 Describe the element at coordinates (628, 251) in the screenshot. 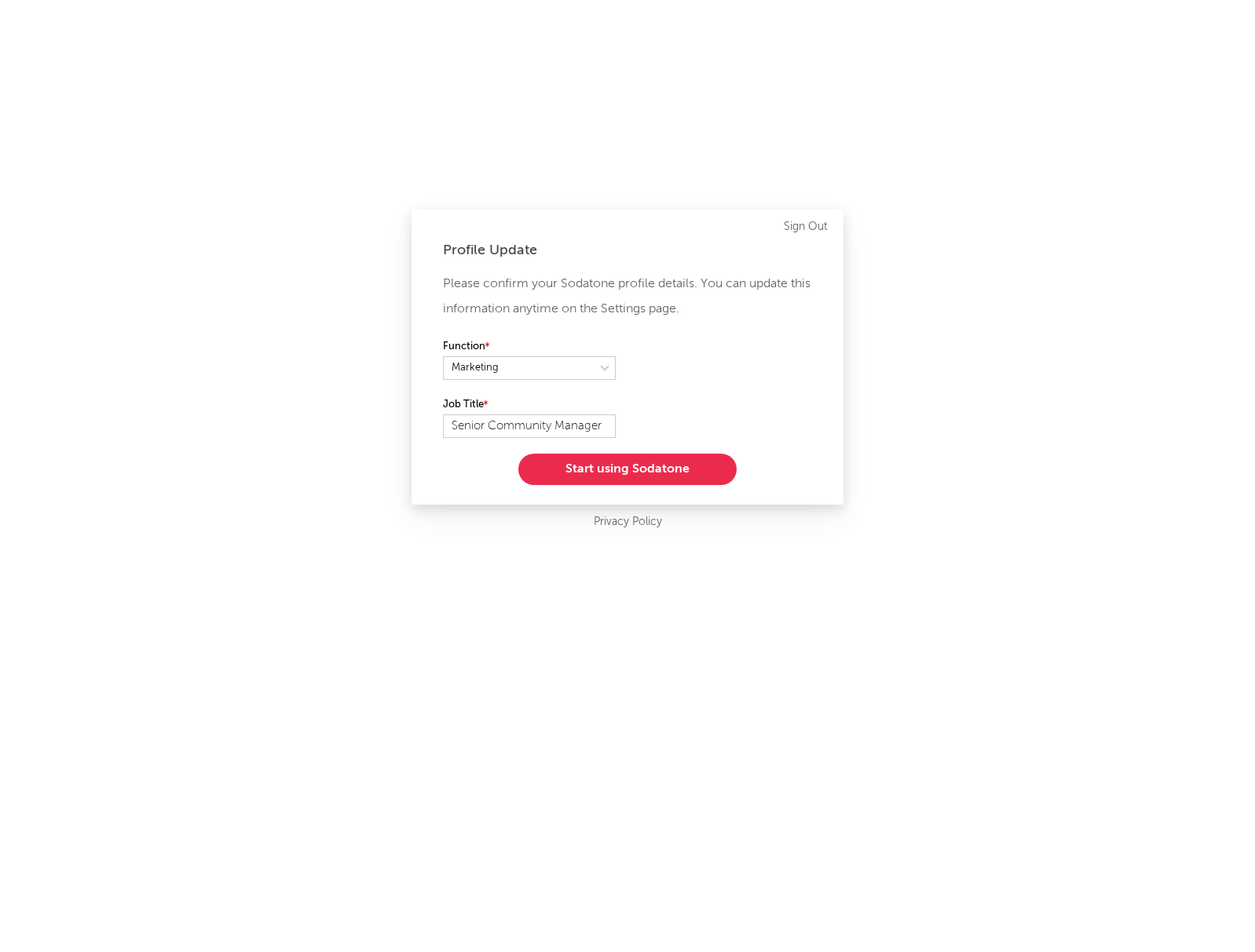

I see `div: Profile Update` at that location.